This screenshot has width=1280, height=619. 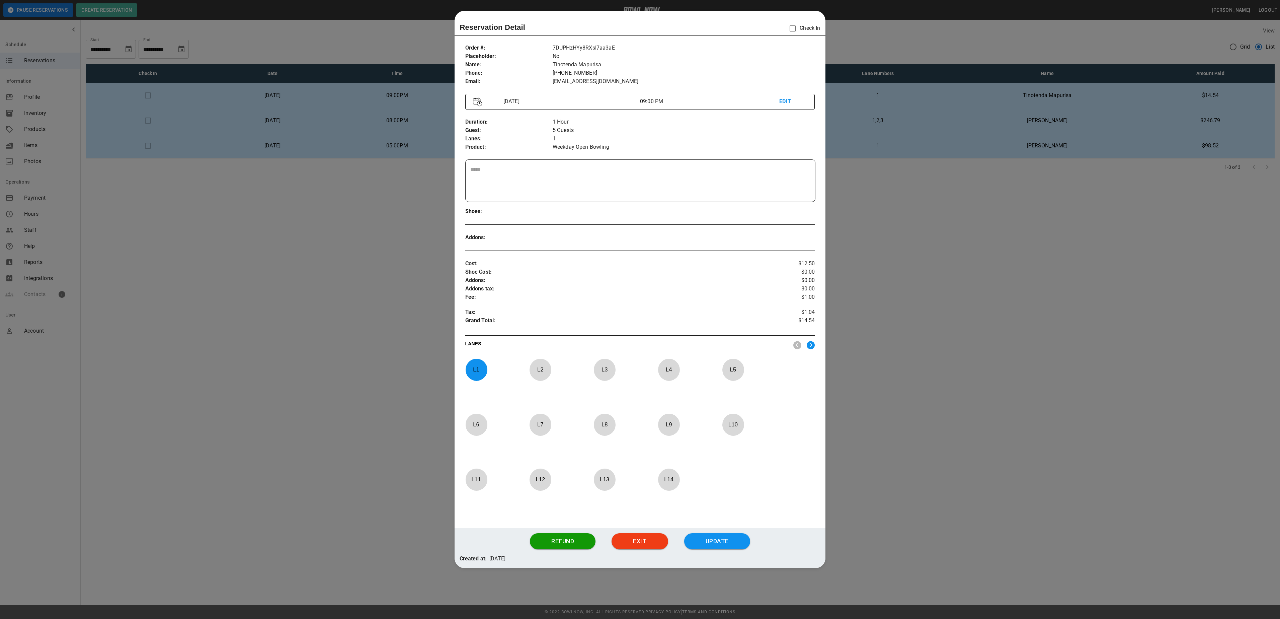 What do you see at coordinates (684, 48) in the screenshot?
I see `p: 7DUPHzHYy8RXsl7aa3aE` at bounding box center [684, 48].